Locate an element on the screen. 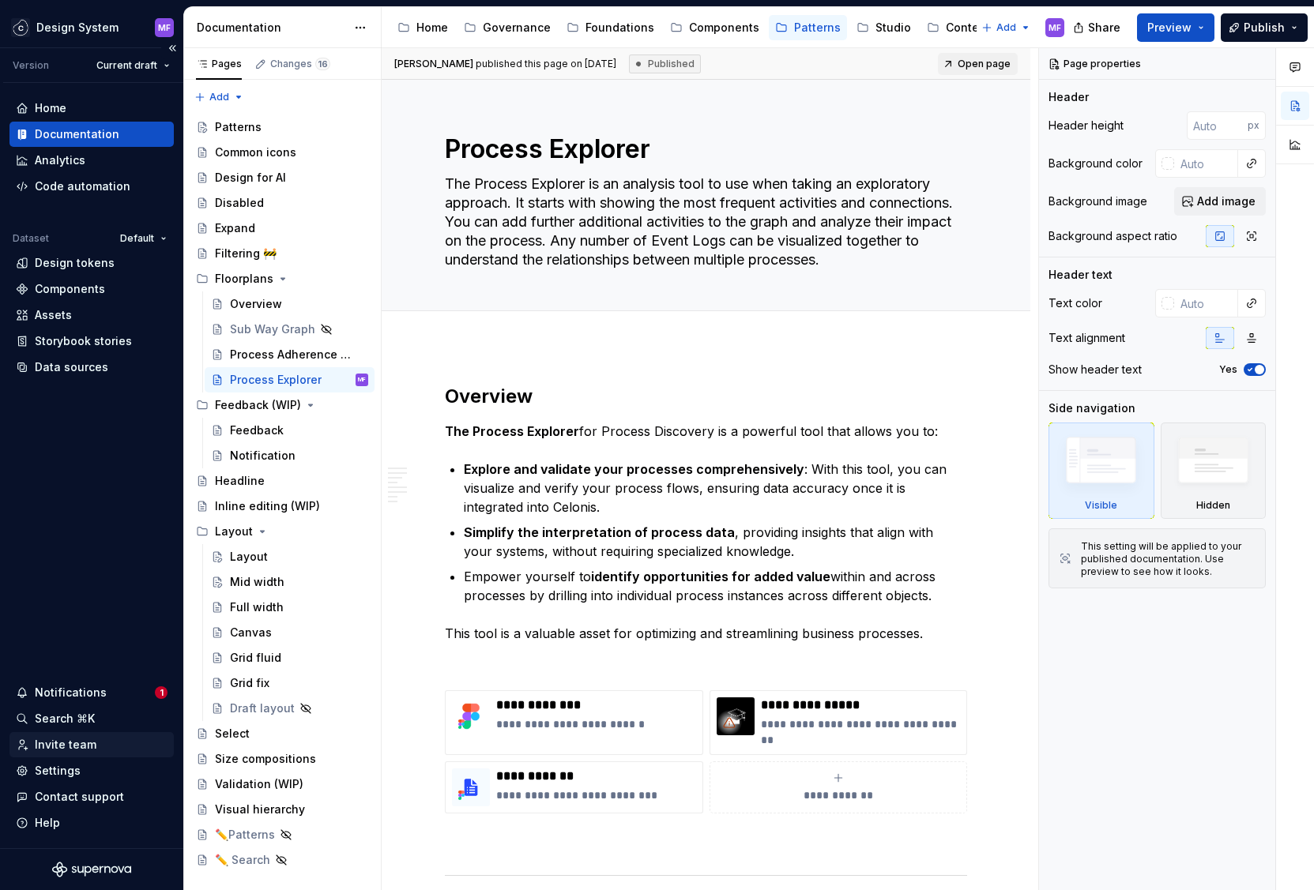 This screenshot has width=1314, height=890. p: : With this tool, you can visualize and verify your process flows, ensuring data accuracy once it... is located at coordinates (715, 488).